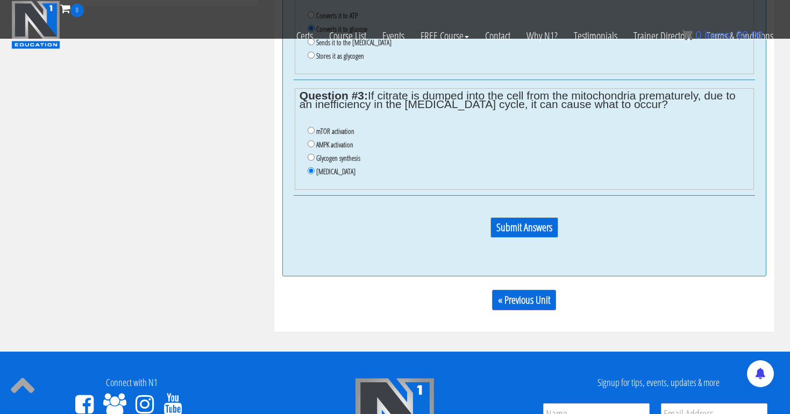  I want to click on bdi: 0.00, so click(750, 35).